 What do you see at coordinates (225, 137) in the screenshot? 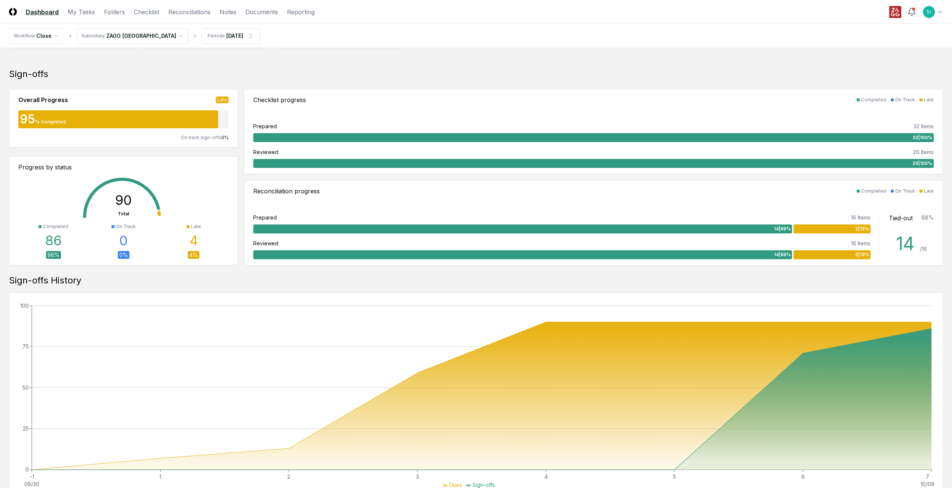
I see `span: 0 %` at bounding box center [225, 137].